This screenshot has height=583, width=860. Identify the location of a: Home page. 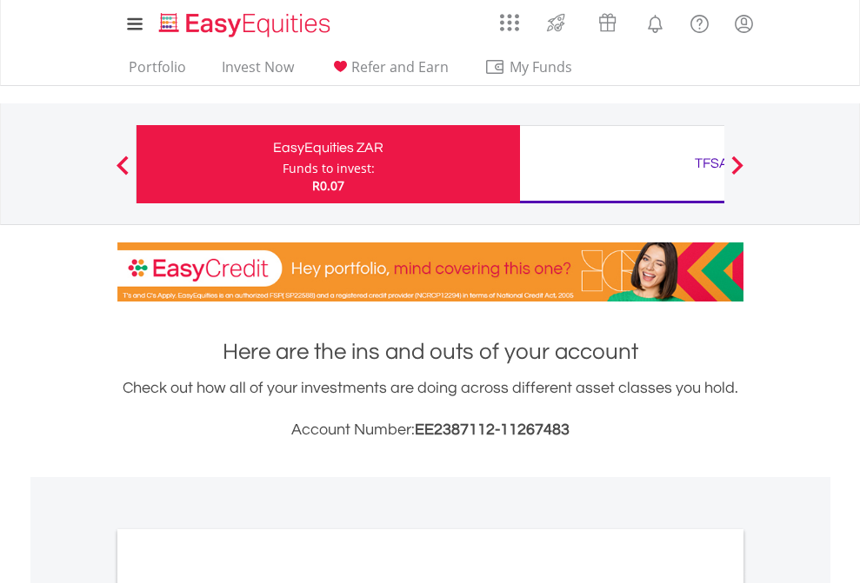
(244, 22).